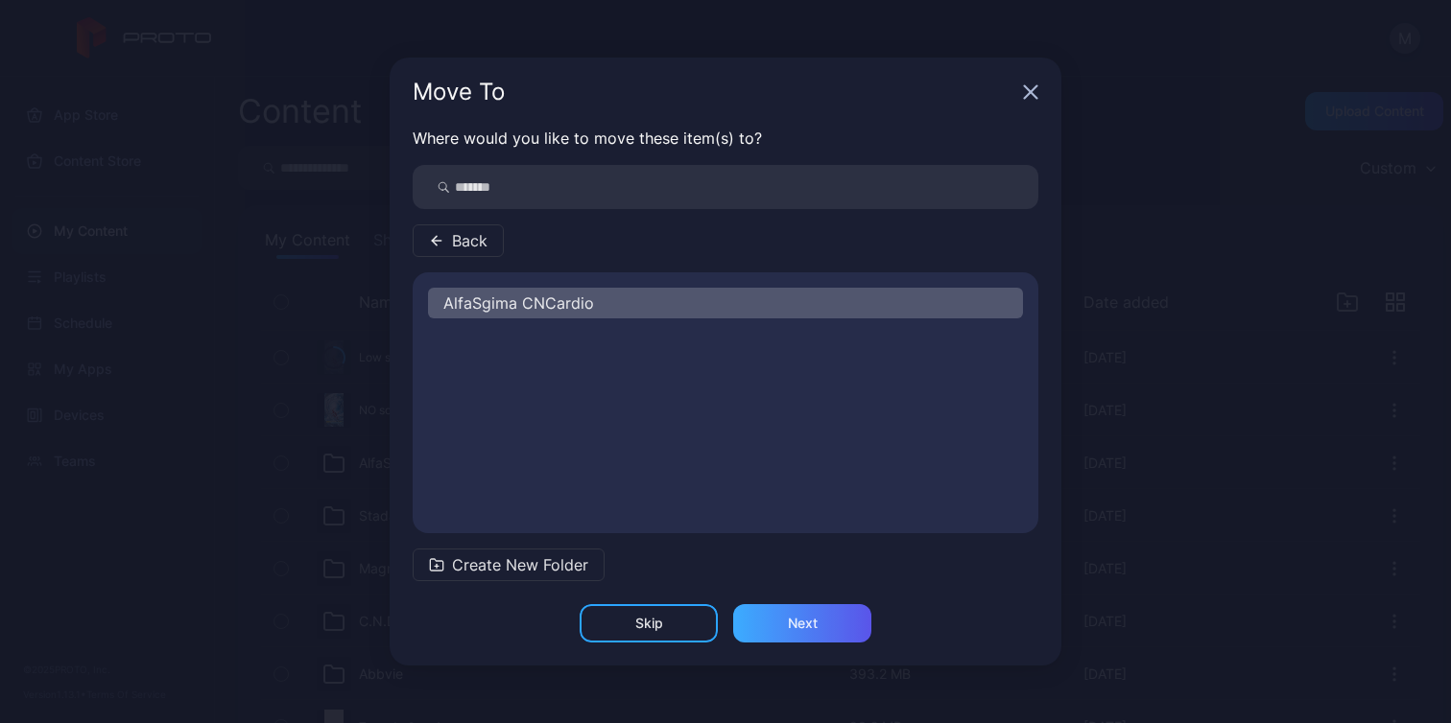 Image resolution: width=1451 pixels, height=723 pixels. What do you see at coordinates (802, 624) in the screenshot?
I see `div: Next` at bounding box center [802, 624].